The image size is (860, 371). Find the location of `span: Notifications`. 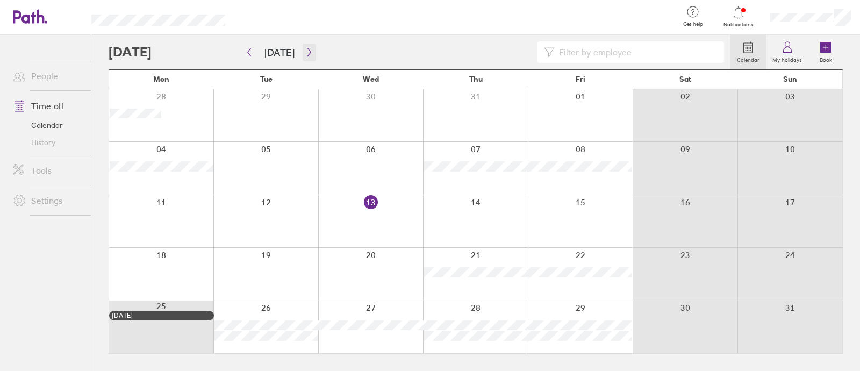

span: Notifications is located at coordinates (738, 25).